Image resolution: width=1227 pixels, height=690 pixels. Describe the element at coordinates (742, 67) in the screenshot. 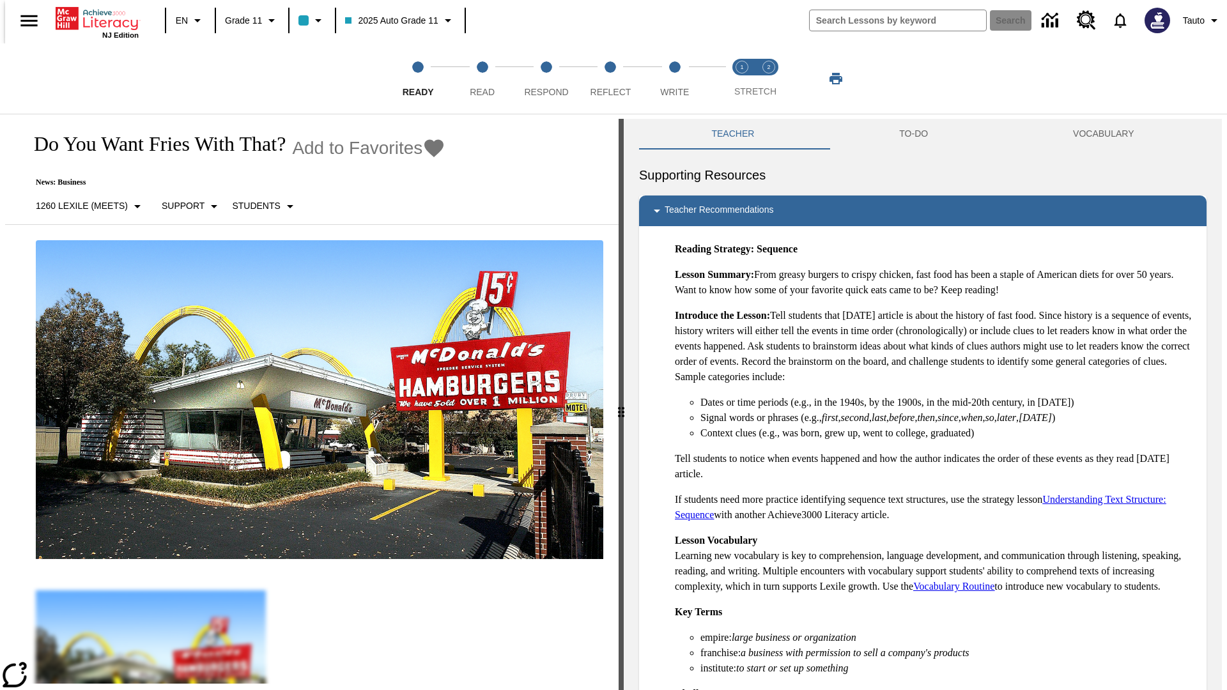

I see `text: 1` at that location.